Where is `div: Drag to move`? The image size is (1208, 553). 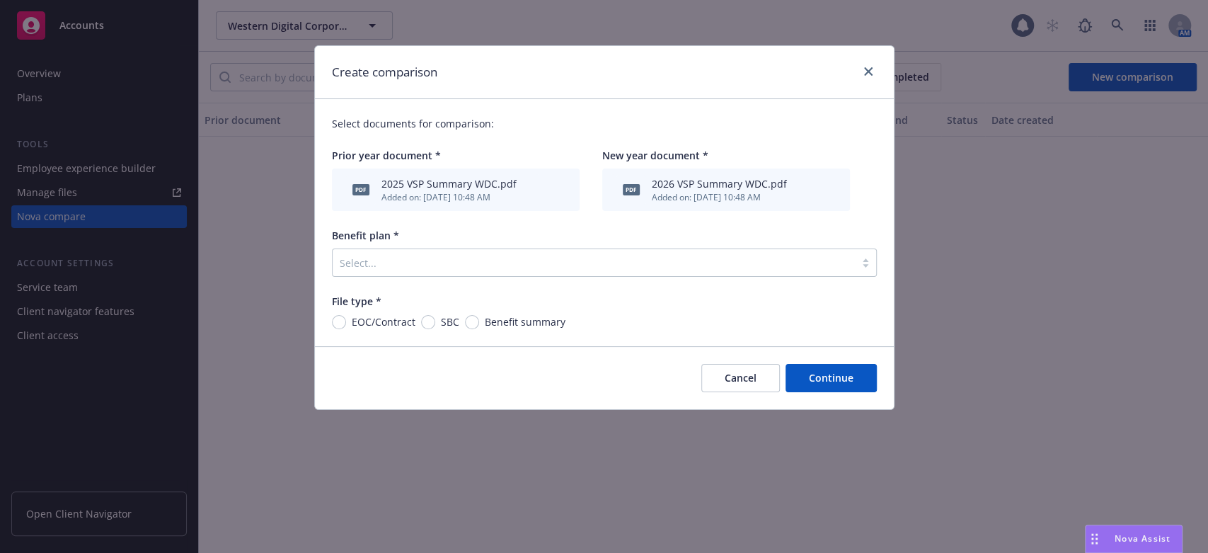
div: Drag to move is located at coordinates (1094, 538).